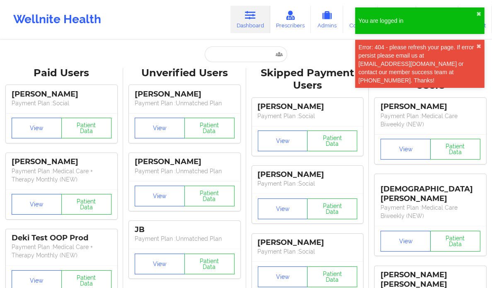  I want to click on div: Unverified Users, so click(184, 73).